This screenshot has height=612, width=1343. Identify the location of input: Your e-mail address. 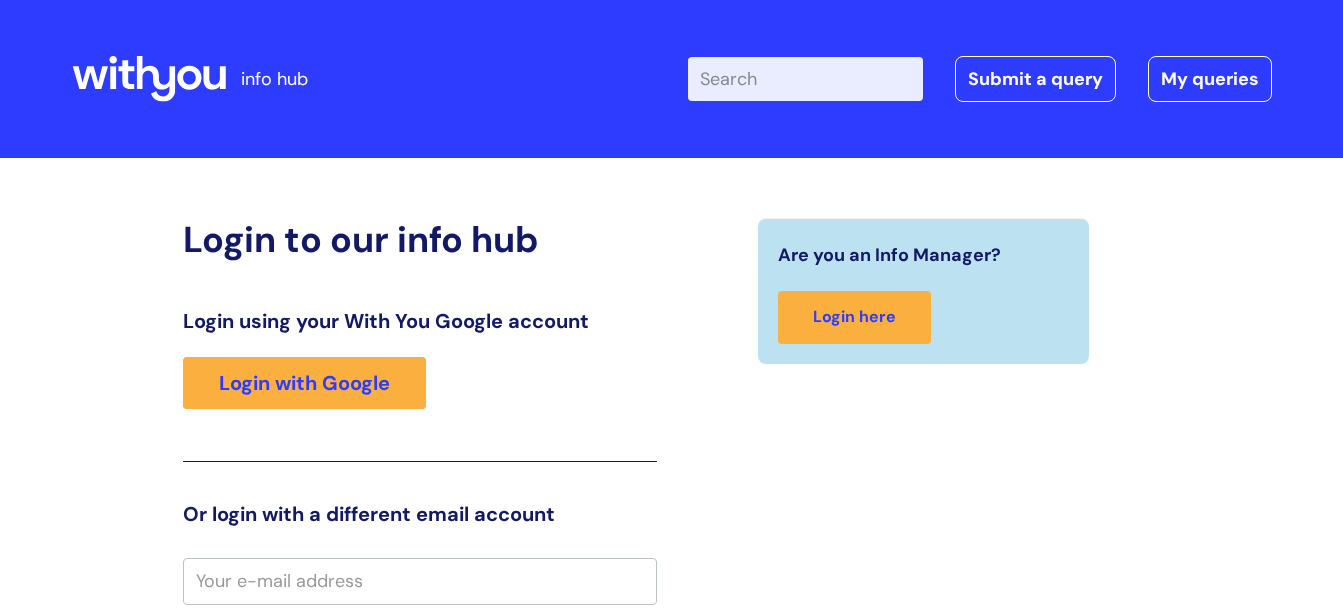
(420, 581).